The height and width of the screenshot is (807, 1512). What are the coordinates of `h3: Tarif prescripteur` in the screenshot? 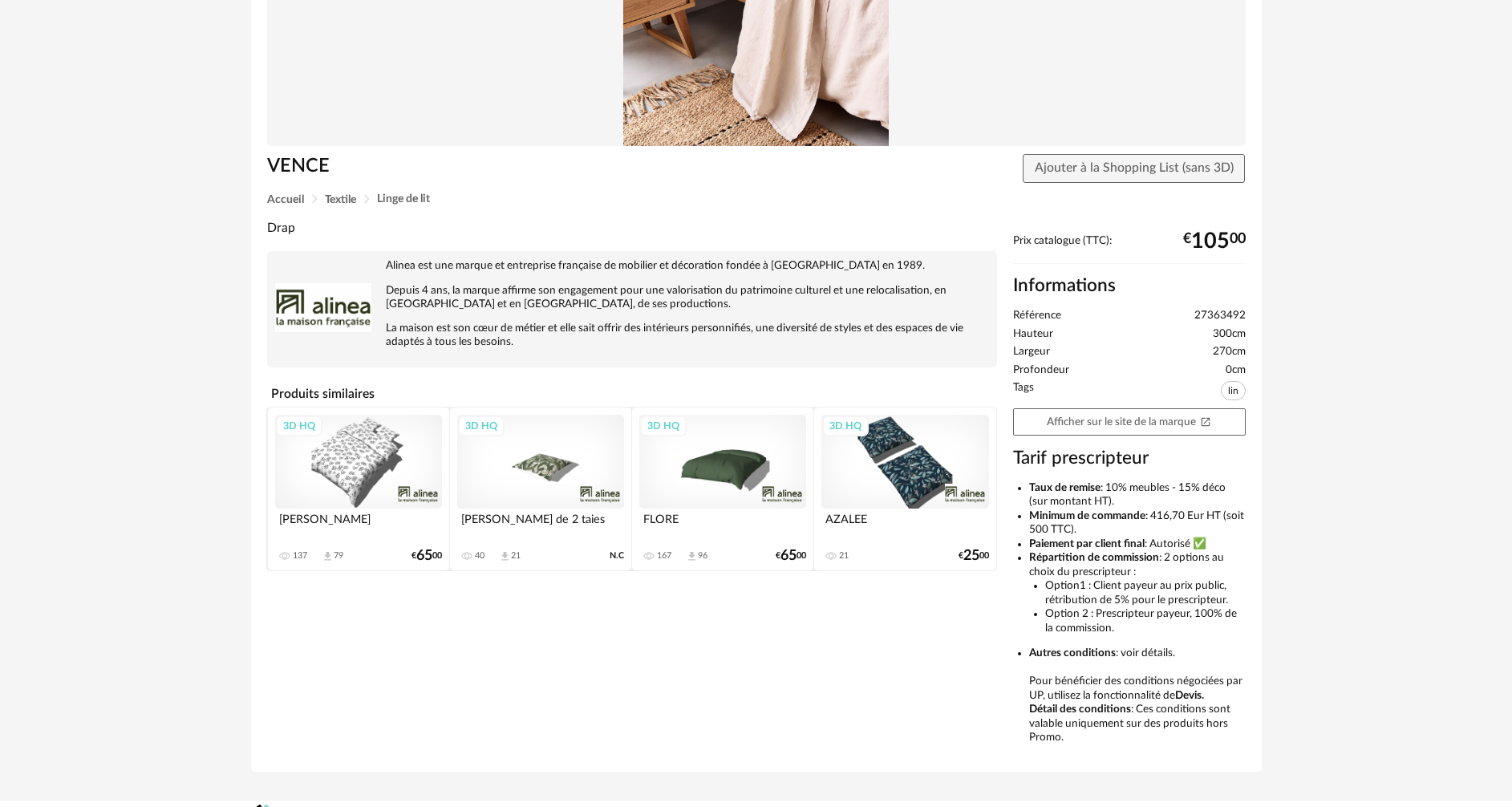 It's located at (1130, 458).